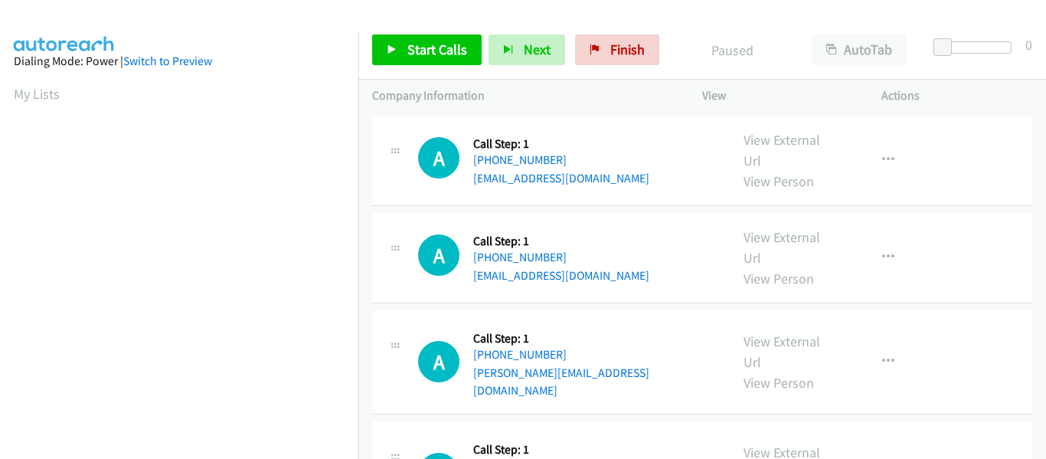 This screenshot has width=1046, height=459. Describe the element at coordinates (168, 61) in the screenshot. I see `a: Switch to Preview` at that location.